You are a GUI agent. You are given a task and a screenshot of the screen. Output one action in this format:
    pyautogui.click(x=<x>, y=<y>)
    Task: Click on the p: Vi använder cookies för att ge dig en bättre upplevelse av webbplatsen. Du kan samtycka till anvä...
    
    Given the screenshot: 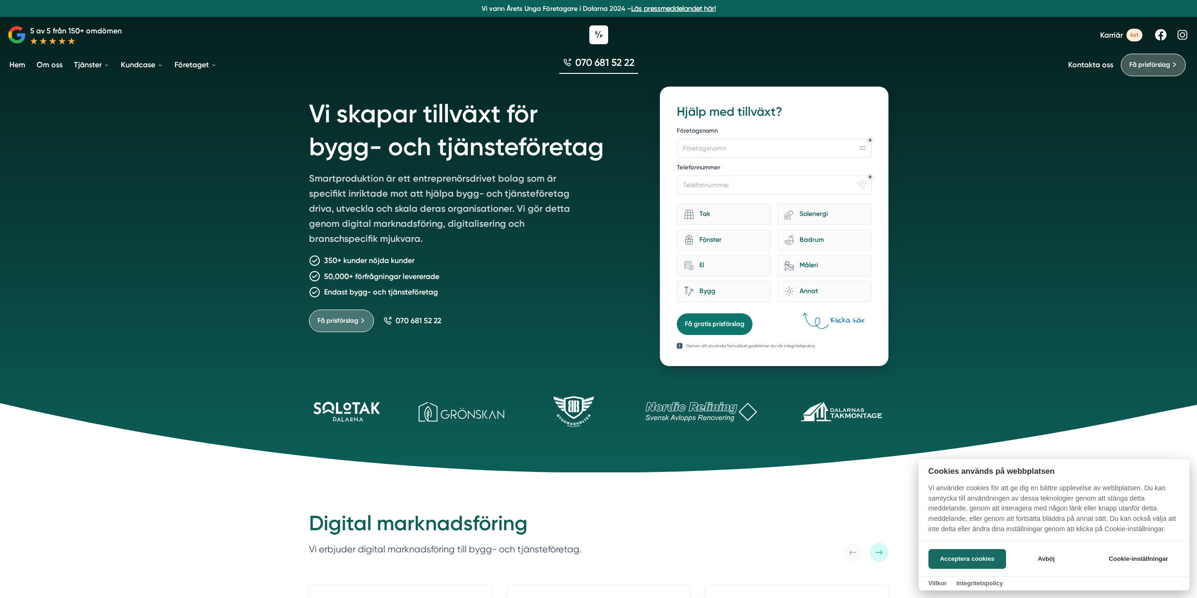 What is the action you would take?
    pyautogui.click(x=1054, y=512)
    